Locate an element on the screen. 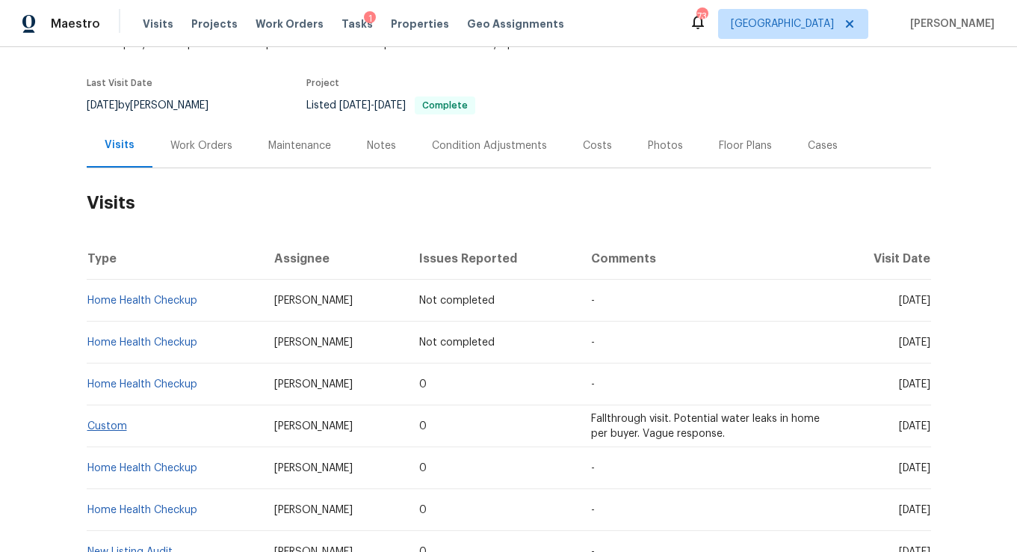 This screenshot has width=1017, height=552. span: Tasks is located at coordinates (357, 24).